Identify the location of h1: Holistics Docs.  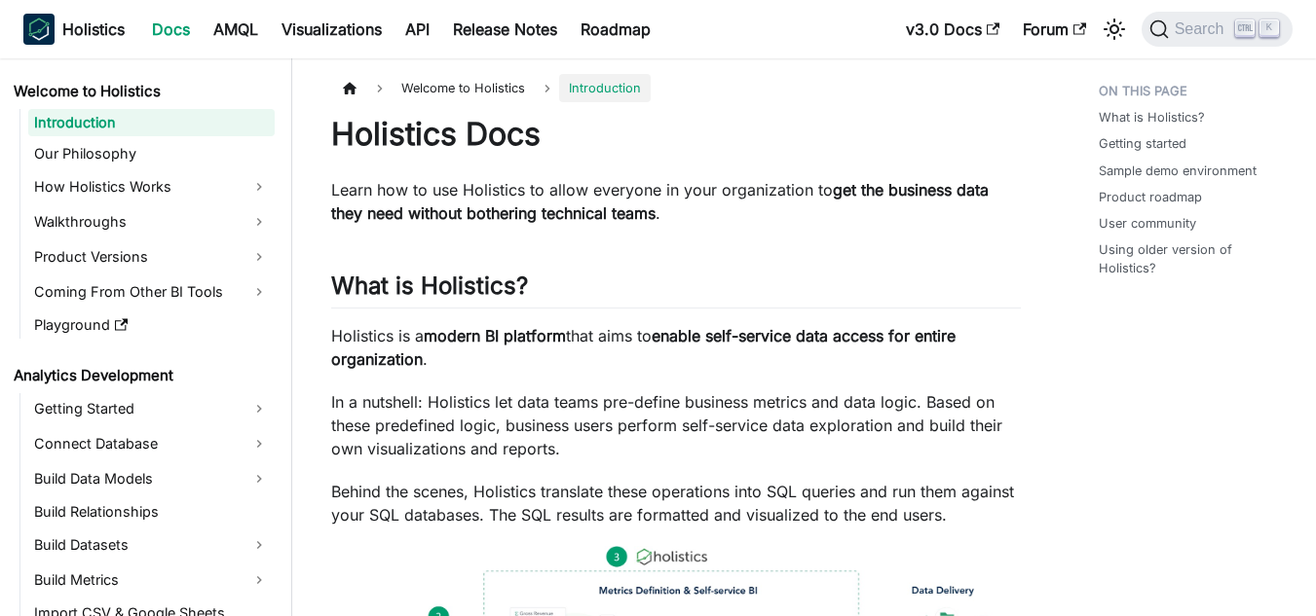
(676, 134).